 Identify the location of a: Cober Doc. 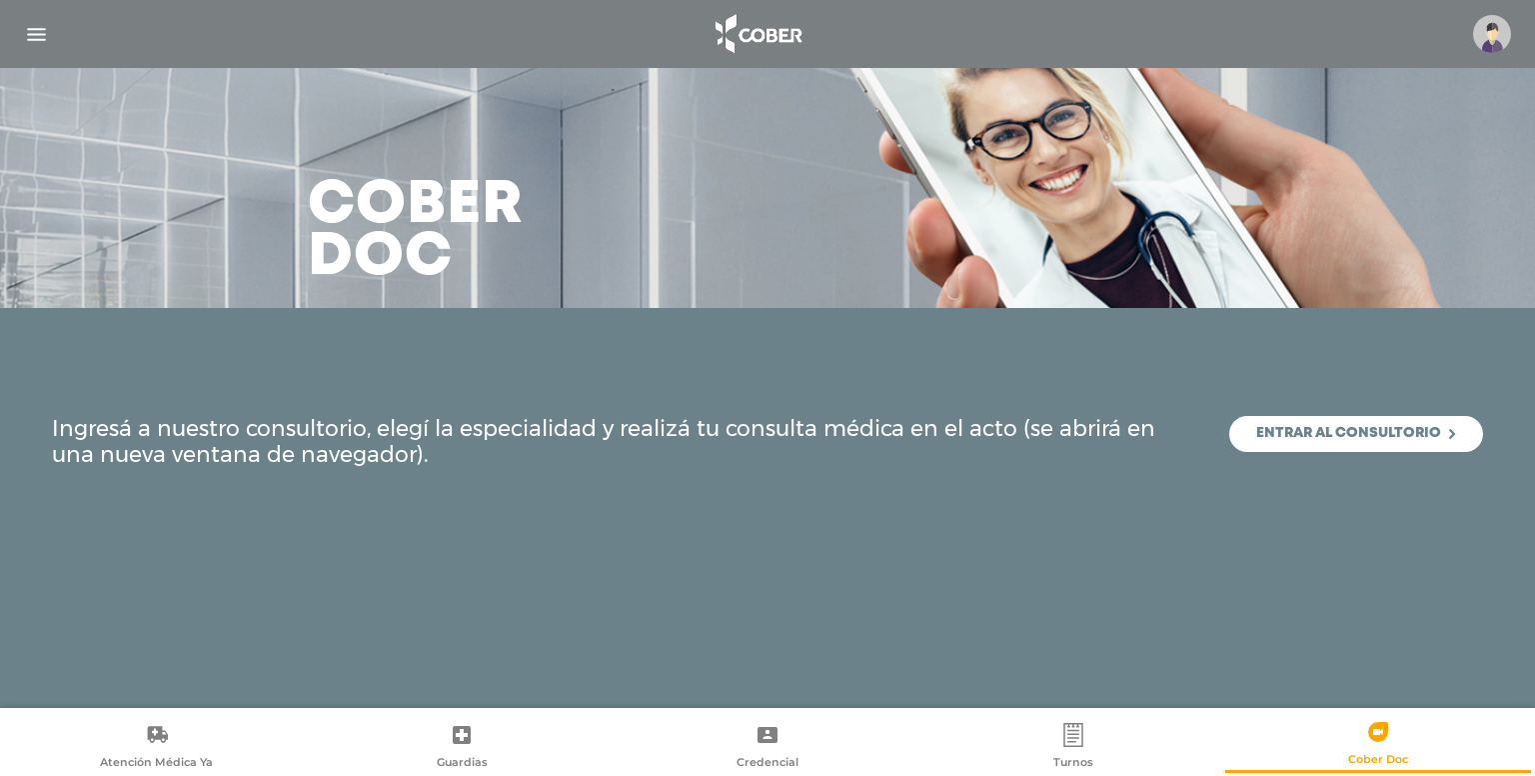
(1378, 744).